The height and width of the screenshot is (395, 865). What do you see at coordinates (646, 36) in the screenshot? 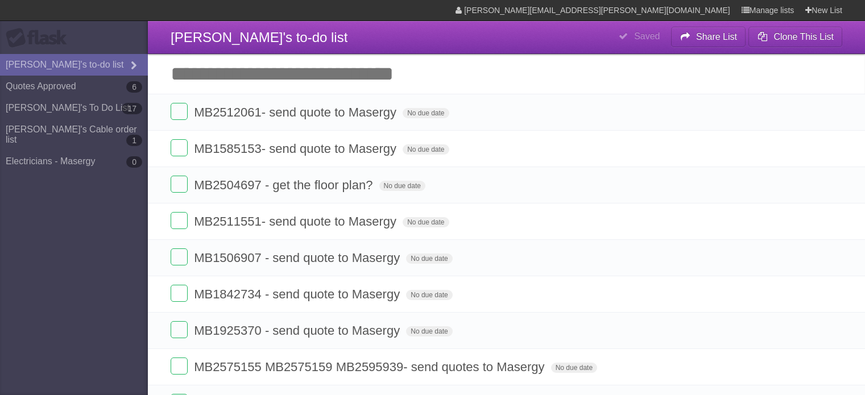
I see `b: Saved` at bounding box center [646, 36].